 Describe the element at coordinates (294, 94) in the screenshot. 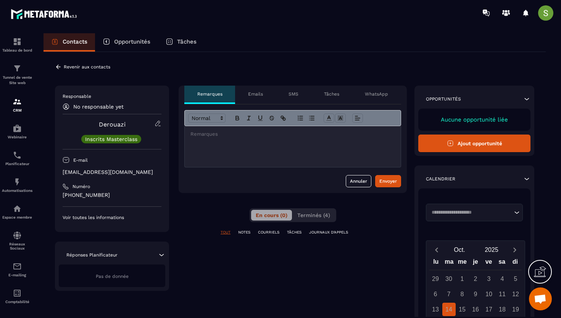

I see `p: SMS` at that location.